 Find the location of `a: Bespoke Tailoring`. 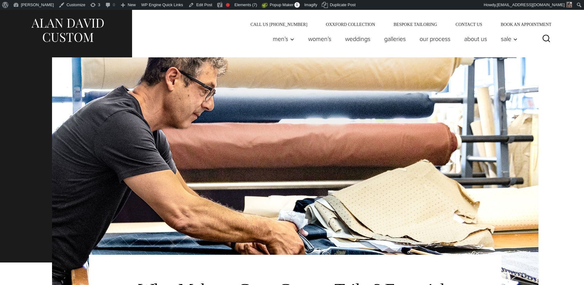

a: Bespoke Tailoring is located at coordinates (415, 24).